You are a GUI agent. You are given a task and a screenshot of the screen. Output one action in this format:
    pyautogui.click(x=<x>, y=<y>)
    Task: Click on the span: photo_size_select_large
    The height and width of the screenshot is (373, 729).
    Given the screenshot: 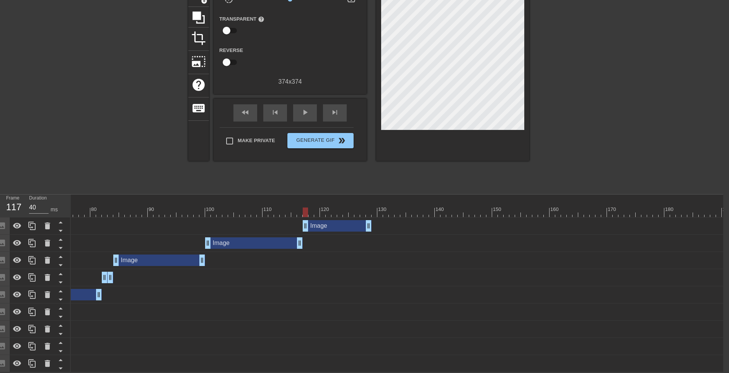 What is the action you would take?
    pyautogui.click(x=198, y=62)
    